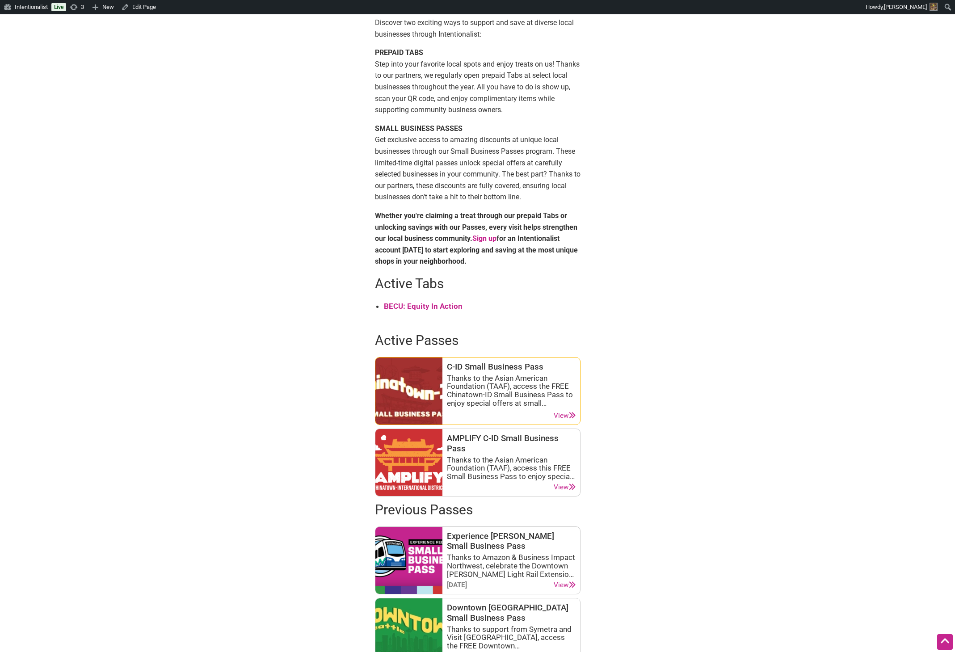  Describe the element at coordinates (423, 306) in the screenshot. I see `a: BECU: Equity In Action` at that location.